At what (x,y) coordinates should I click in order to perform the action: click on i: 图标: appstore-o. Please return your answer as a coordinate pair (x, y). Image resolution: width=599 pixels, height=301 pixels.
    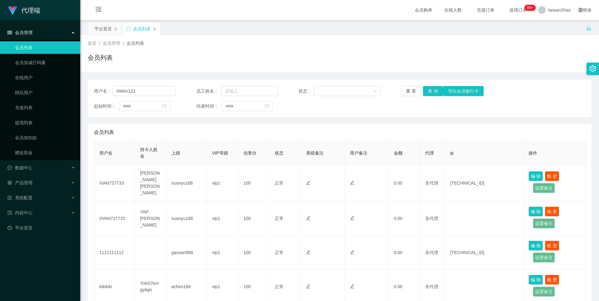
    Looking at the image, I should click on (10, 183).